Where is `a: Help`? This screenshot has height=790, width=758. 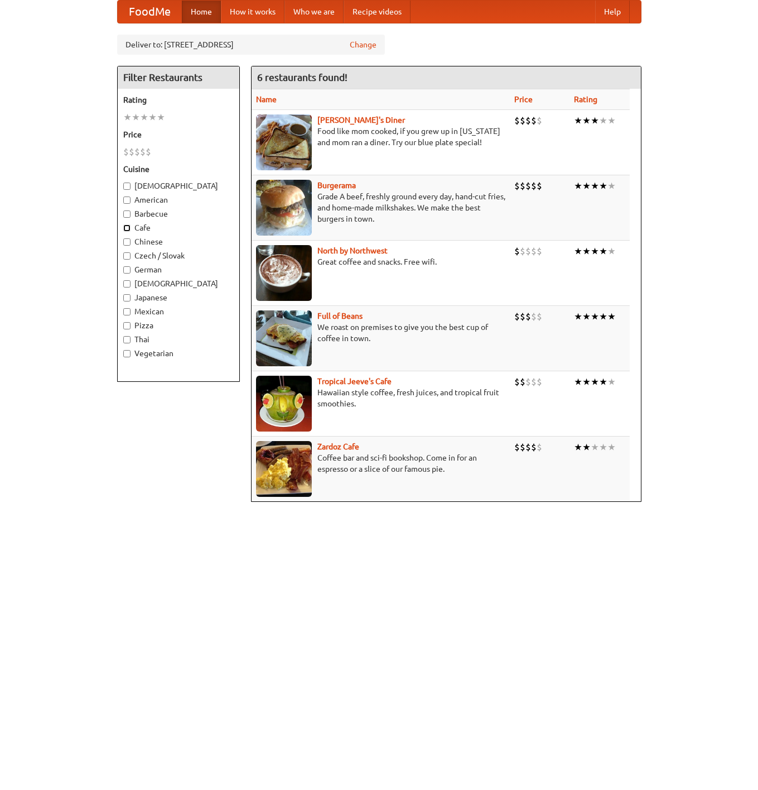
a: Help is located at coordinates (613, 12).